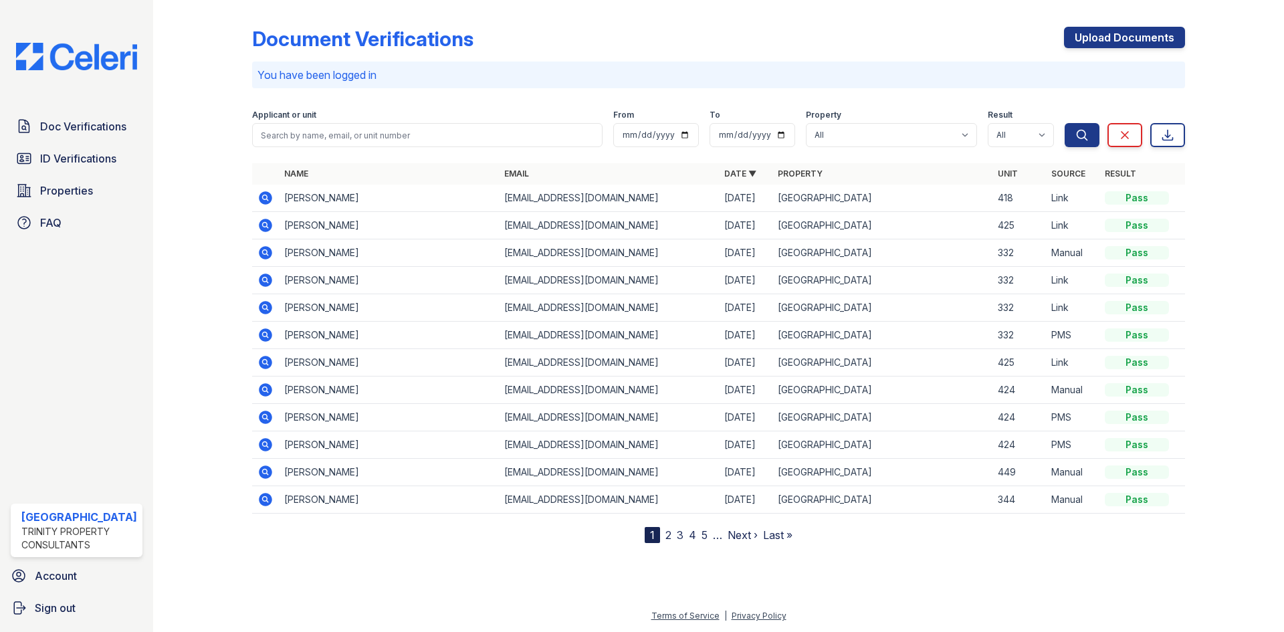  What do you see at coordinates (79, 538) in the screenshot?
I see `div: Trinity Property Consultants` at bounding box center [79, 538].